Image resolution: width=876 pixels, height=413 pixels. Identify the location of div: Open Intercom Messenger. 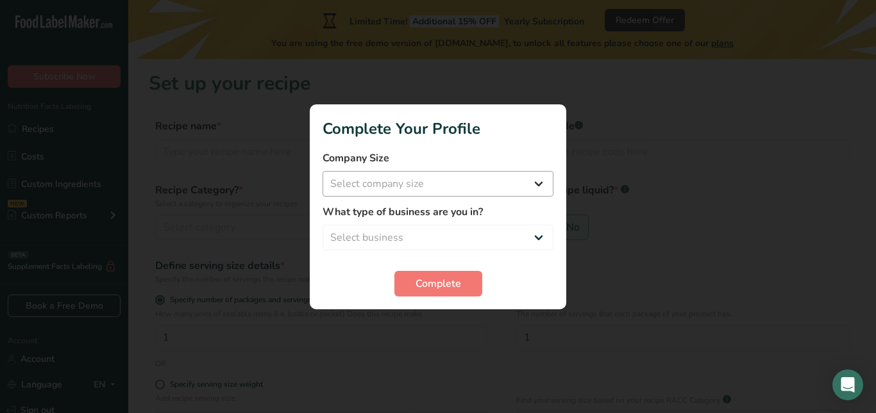
(847, 385).